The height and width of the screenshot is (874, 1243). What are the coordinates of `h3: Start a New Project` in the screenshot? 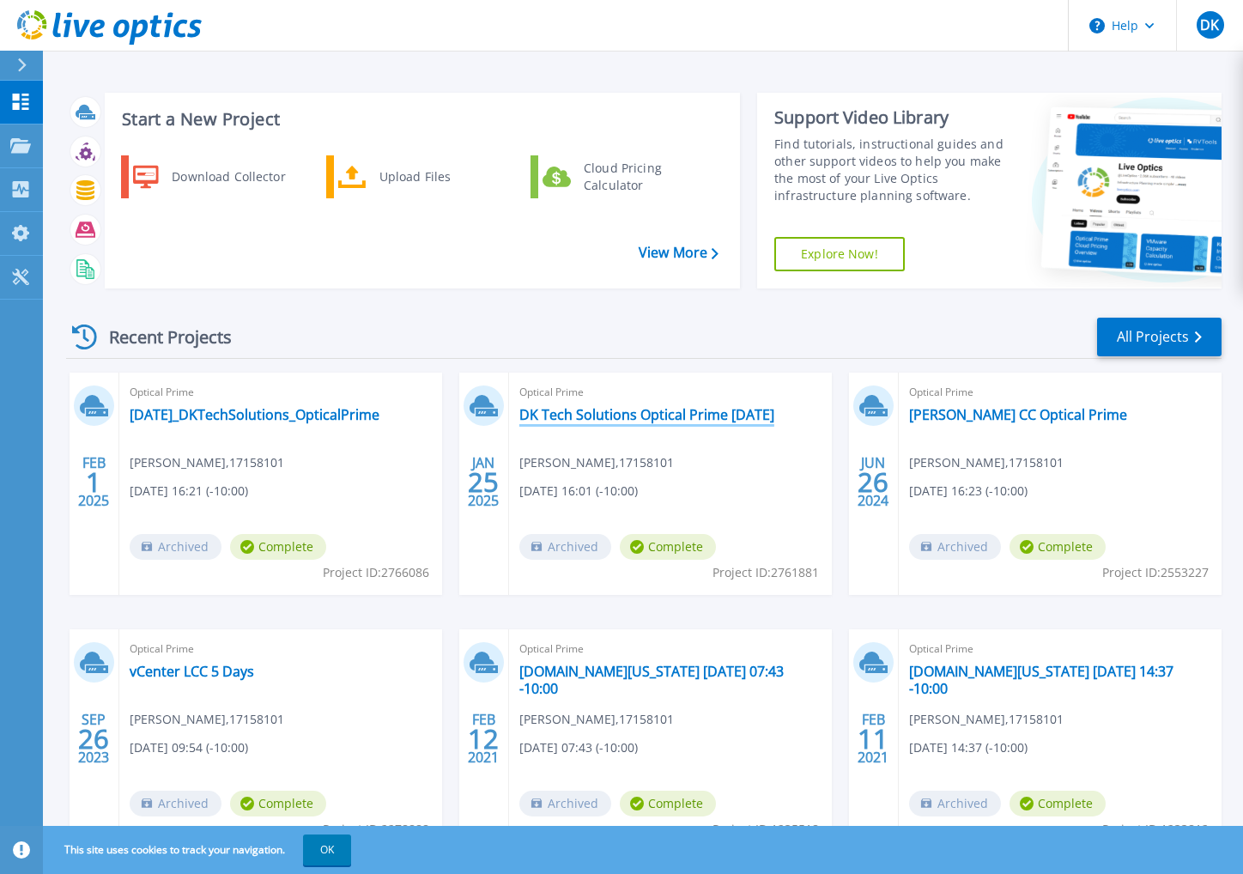 It's located at (420, 119).